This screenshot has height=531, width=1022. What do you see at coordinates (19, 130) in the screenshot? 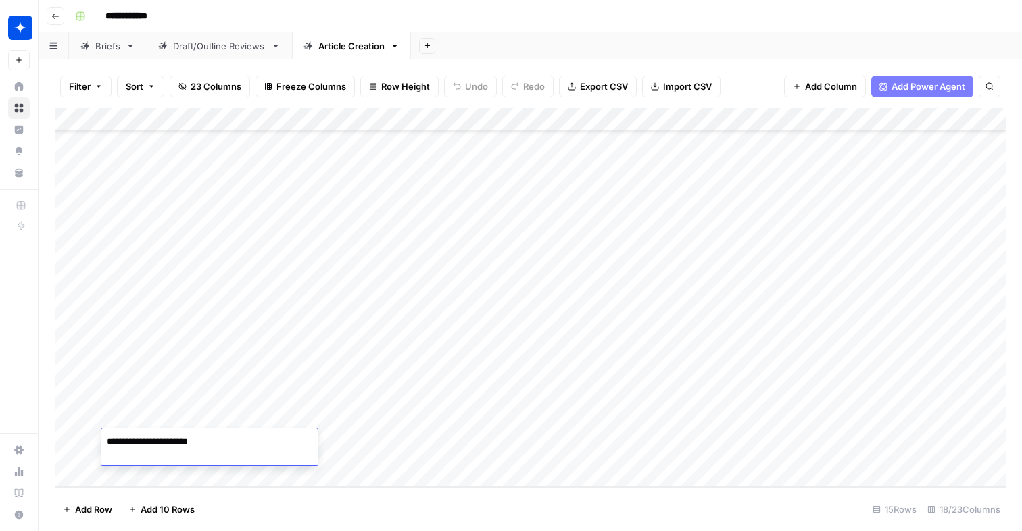
I see `a: Insights` at bounding box center [19, 130].